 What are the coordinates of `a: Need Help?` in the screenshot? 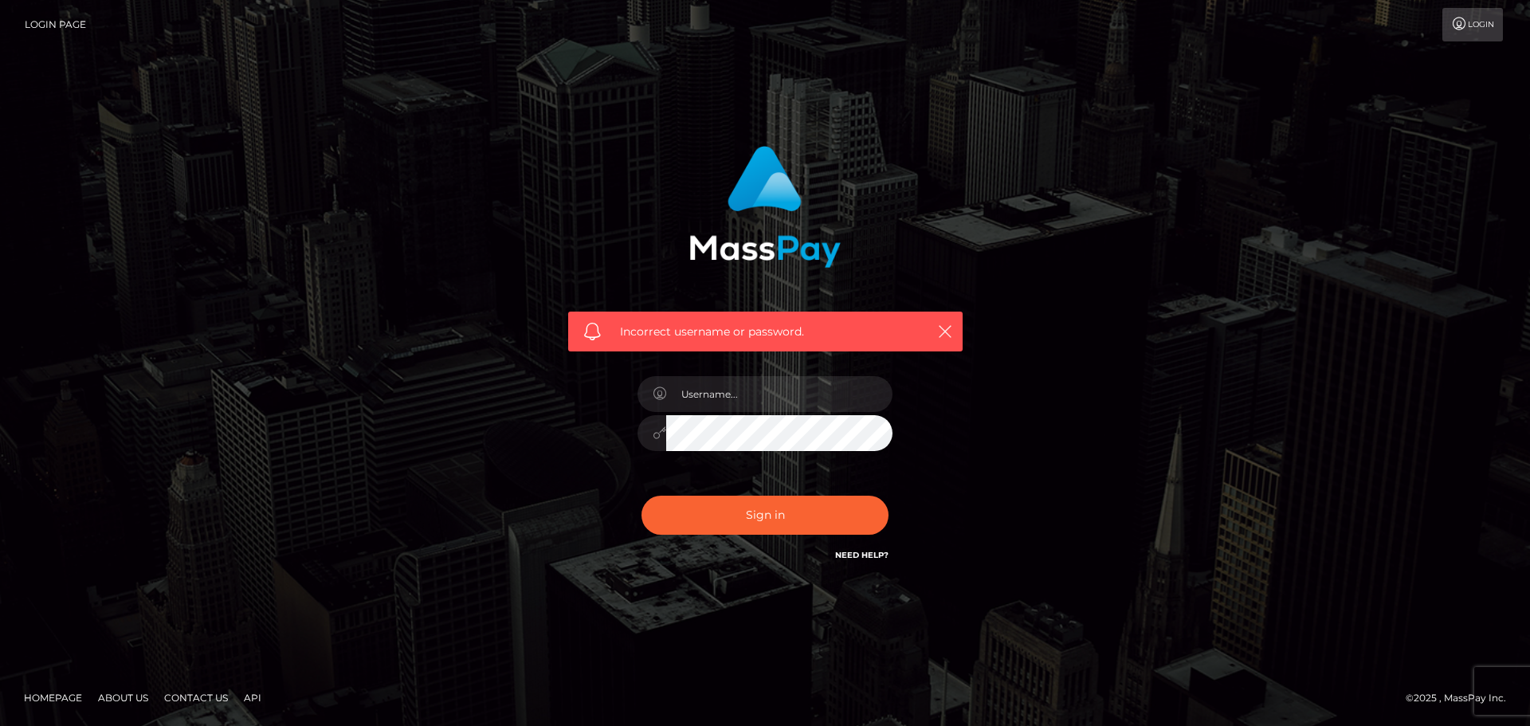 It's located at (862, 555).